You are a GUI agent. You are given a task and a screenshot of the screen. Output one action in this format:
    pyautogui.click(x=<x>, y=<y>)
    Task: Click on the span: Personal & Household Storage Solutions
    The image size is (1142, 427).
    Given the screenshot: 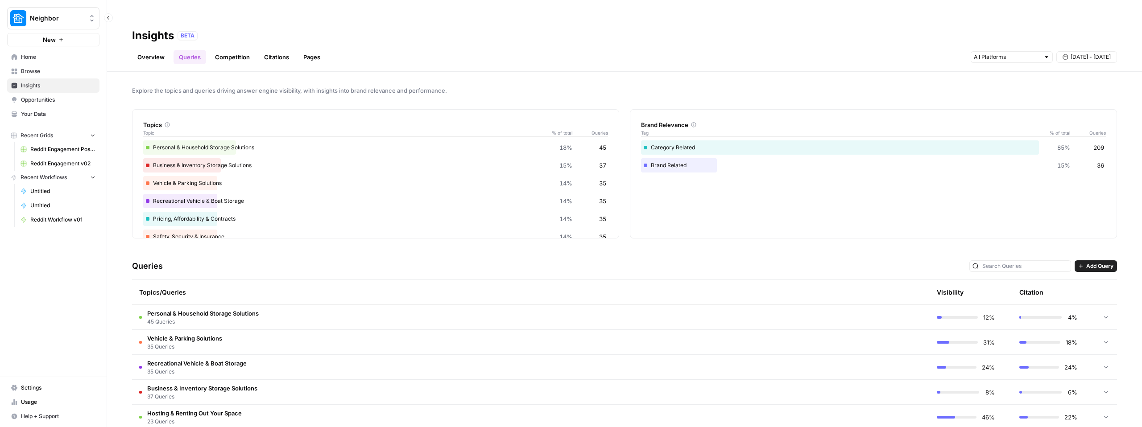 What is the action you would take?
    pyautogui.click(x=203, y=314)
    